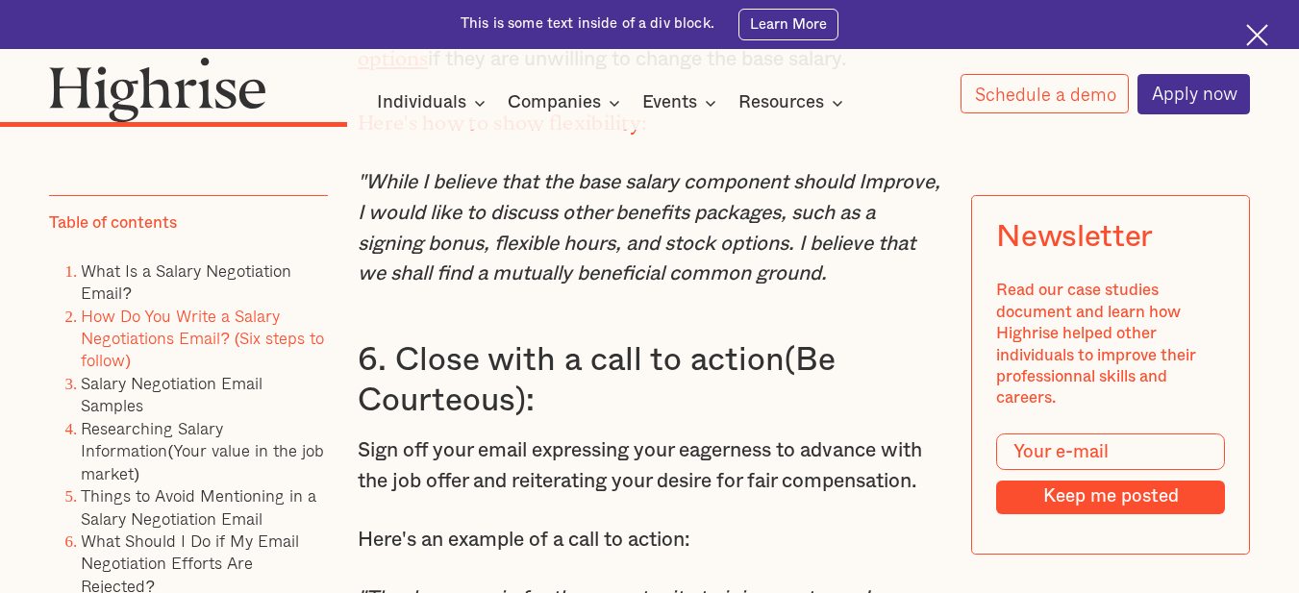 The height and width of the screenshot is (593, 1299). Describe the element at coordinates (158, 89) in the screenshot. I see `img: Highrise logo` at that location.